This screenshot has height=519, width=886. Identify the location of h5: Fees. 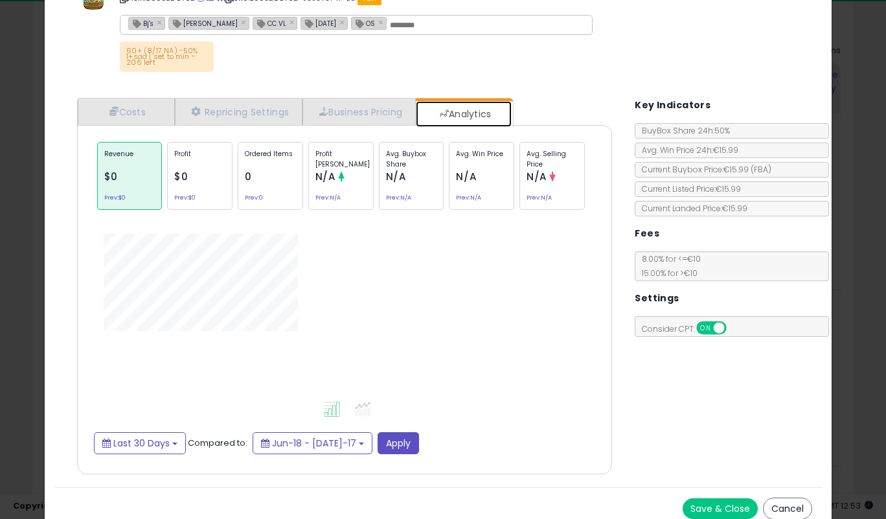
(647, 233).